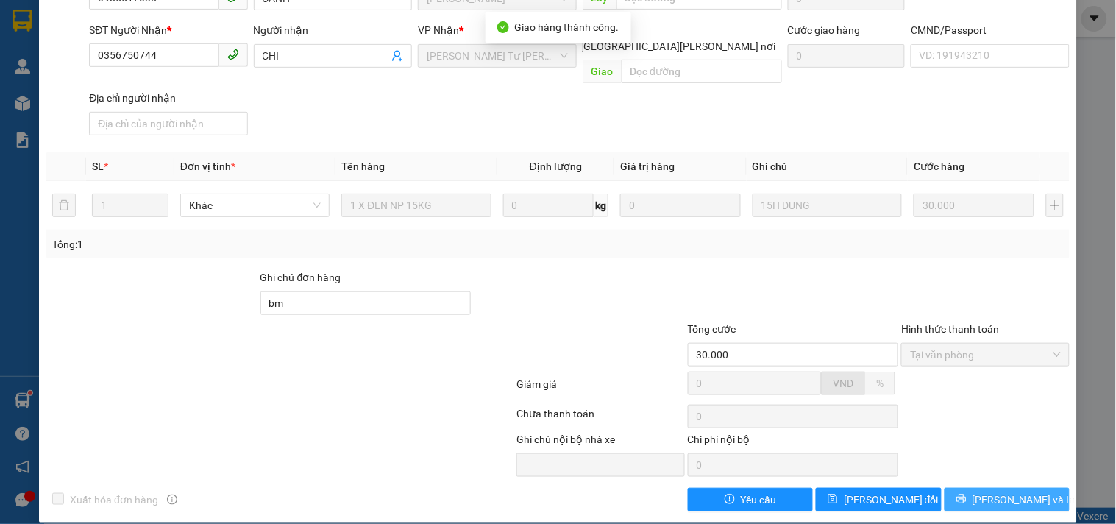 The width and height of the screenshot is (1116, 524). Describe the element at coordinates (758, 499) in the screenshot. I see `span: Yêu cầu` at that location.